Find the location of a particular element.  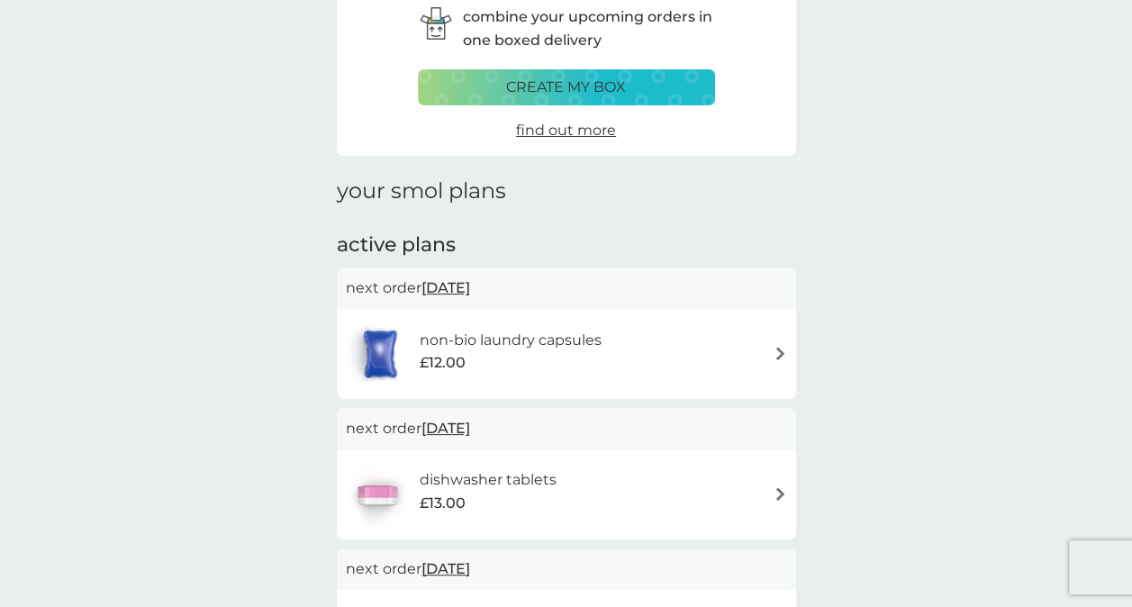

h6: dishwasher tablets is located at coordinates (487, 480).